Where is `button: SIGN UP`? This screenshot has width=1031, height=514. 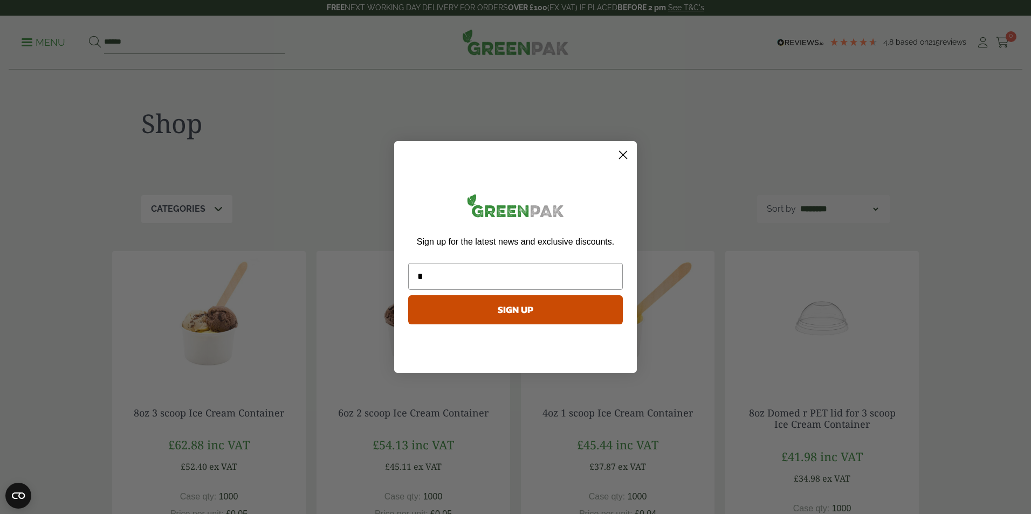 button: SIGN UP is located at coordinates (515, 310).